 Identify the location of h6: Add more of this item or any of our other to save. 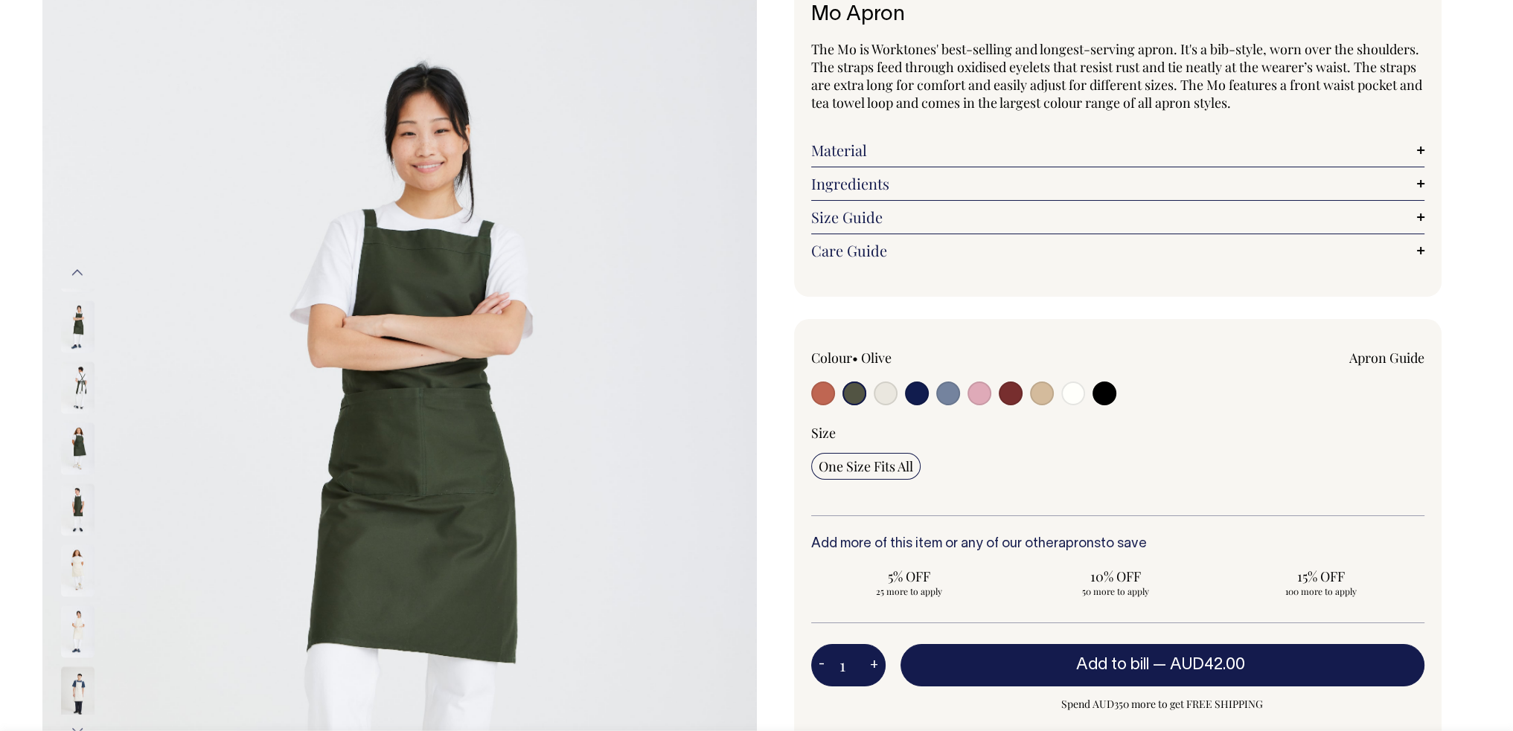
(1118, 545).